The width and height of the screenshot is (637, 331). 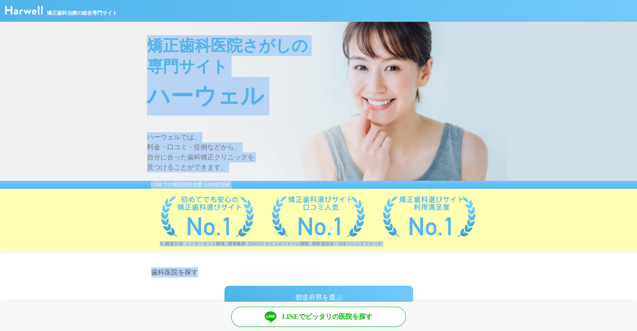 I want to click on img: ハーウェル, so click(x=24, y=10).